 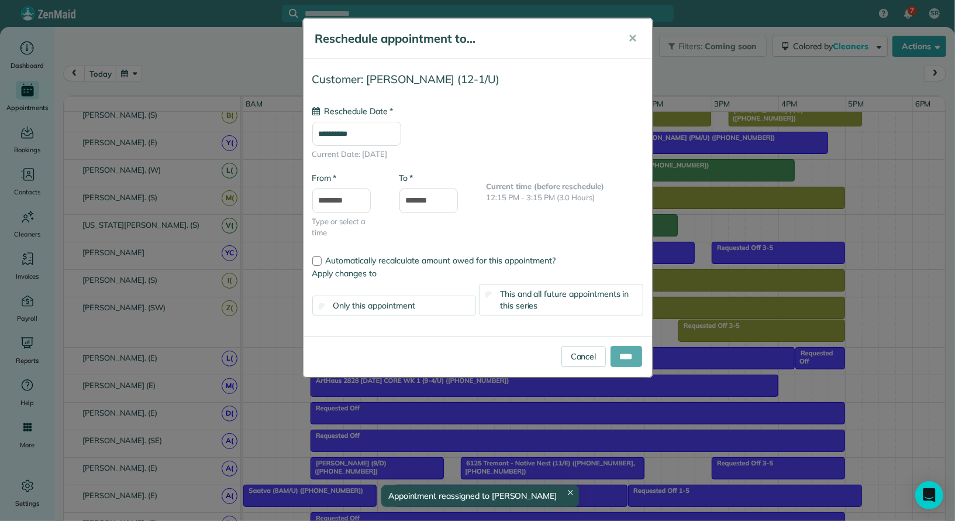 I want to click on input: Only this appointment, so click(x=322, y=306).